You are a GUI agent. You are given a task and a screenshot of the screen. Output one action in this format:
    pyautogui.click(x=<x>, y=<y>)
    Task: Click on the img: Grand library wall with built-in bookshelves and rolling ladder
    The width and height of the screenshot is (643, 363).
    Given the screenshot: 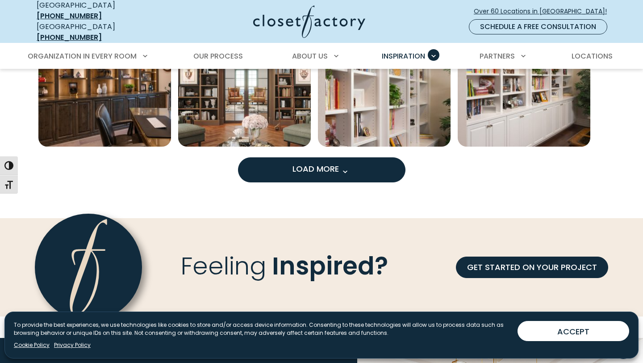 What is the action you would take?
    pyautogui.click(x=244, y=80)
    